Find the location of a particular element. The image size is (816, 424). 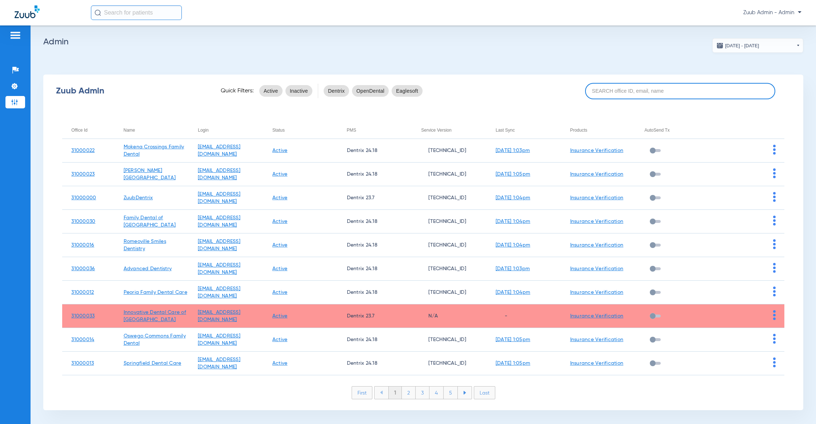

a: 31000030 is located at coordinates (83, 222).